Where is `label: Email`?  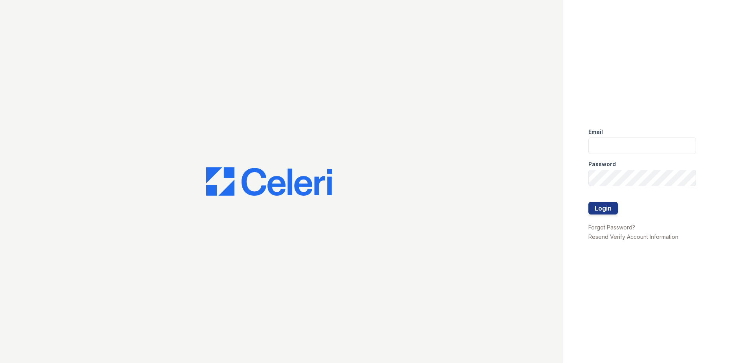 label: Email is located at coordinates (596, 132).